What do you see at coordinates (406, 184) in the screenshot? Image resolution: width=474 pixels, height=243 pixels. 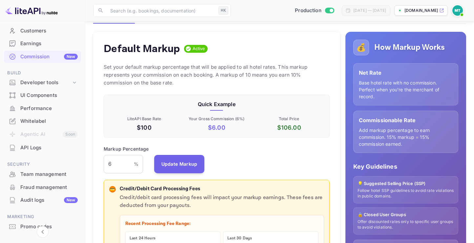 I see `p: 💡 Suggested Selling Price (SSP)` at bounding box center [406, 184].